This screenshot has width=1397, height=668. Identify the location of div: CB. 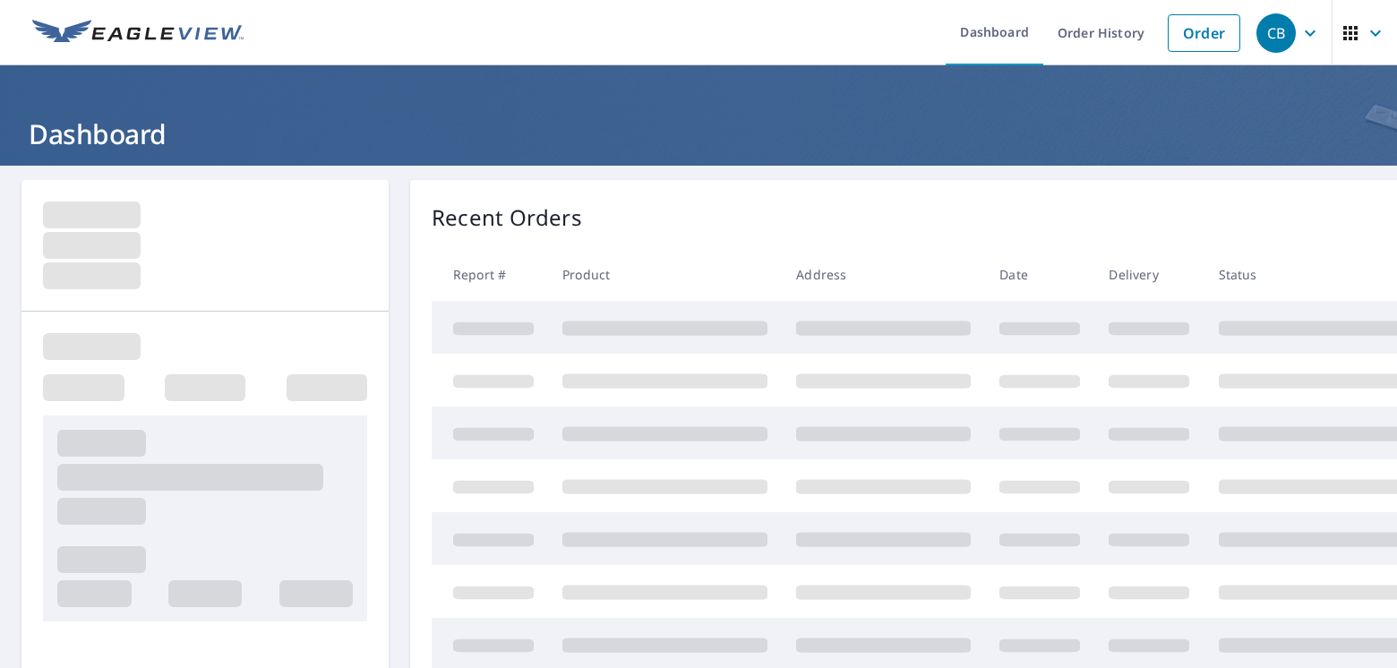
(1276, 33).